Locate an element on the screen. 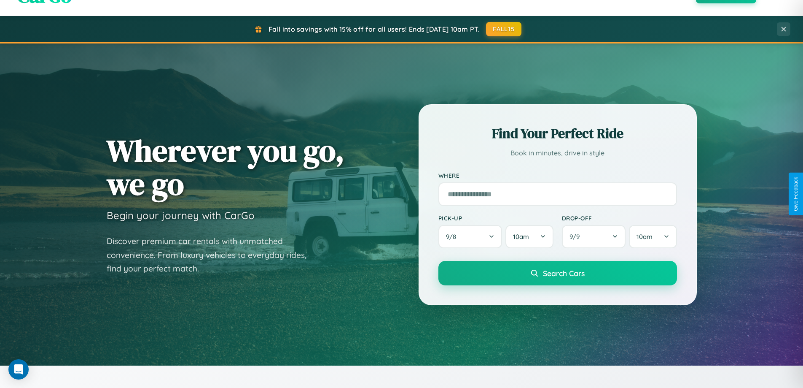 This screenshot has height=388, width=803. span: 9 / 9 is located at coordinates (577, 236).